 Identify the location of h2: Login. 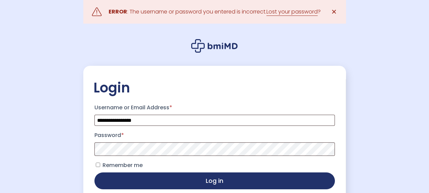
(214, 88).